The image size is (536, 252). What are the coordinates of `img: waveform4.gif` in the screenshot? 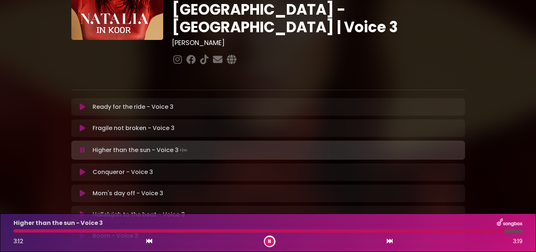 It's located at (184, 150).